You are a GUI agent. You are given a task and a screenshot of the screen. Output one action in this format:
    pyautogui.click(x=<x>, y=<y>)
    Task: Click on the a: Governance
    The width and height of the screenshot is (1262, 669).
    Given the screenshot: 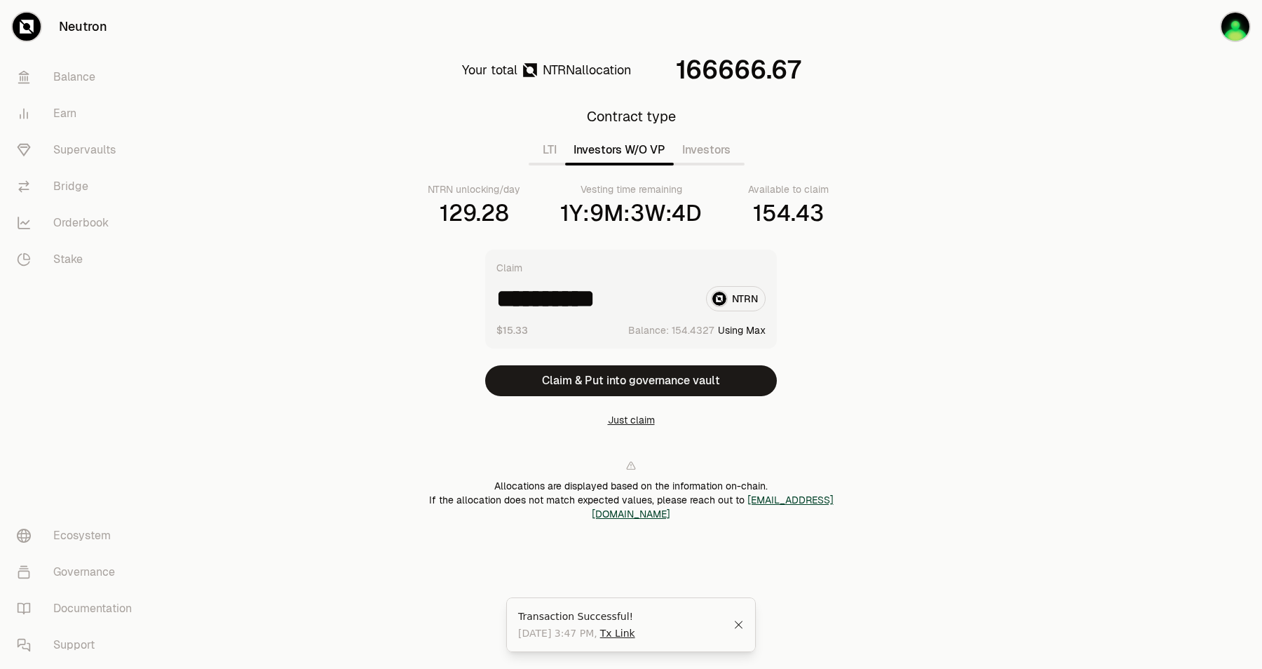 What is the action you would take?
    pyautogui.click(x=79, y=572)
    